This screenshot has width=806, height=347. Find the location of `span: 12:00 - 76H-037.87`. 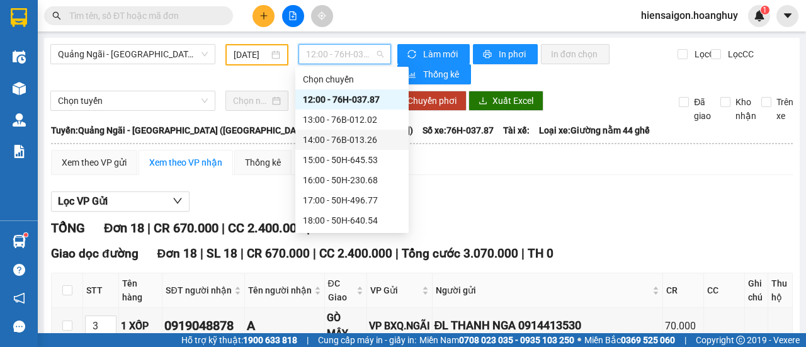

span: 12:00 - 76H-037.87 is located at coordinates (345, 54).